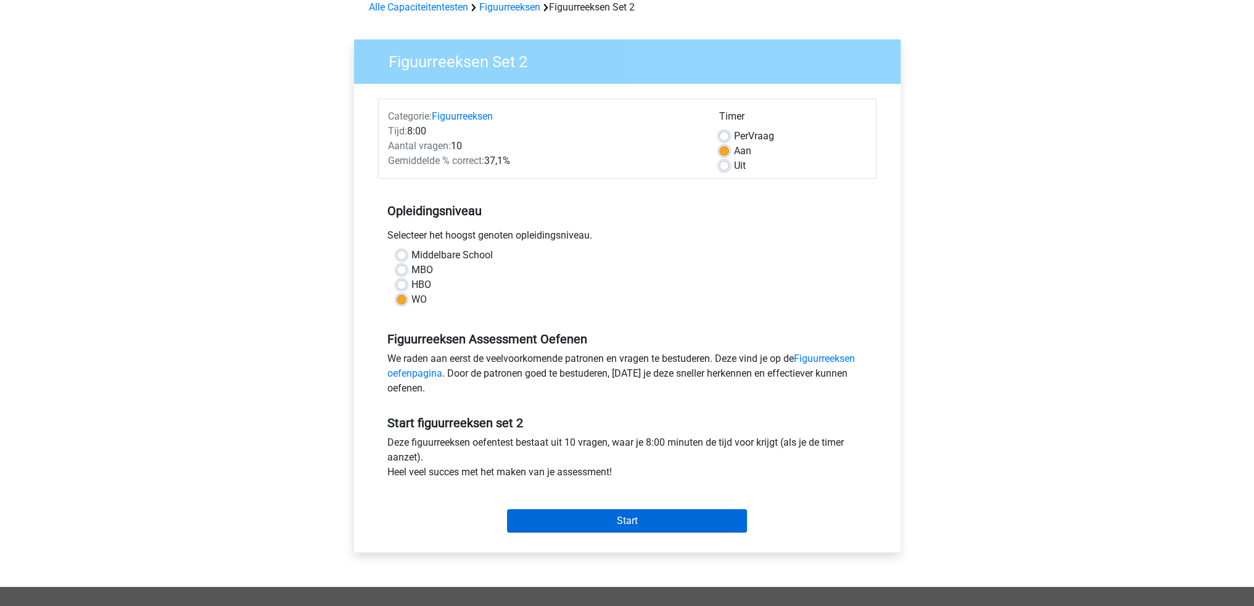 The width and height of the screenshot is (1254, 606). Describe the element at coordinates (452, 255) in the screenshot. I see `label: Middelbare School` at that location.